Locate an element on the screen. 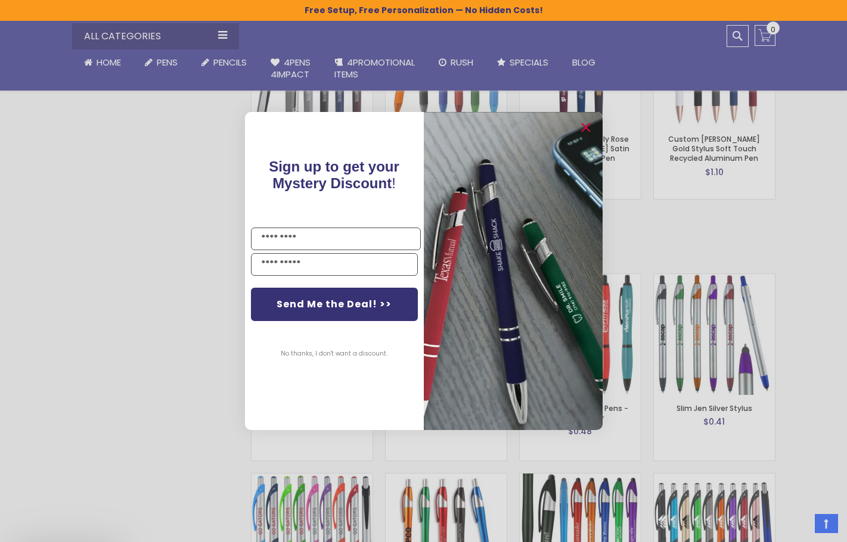 The height and width of the screenshot is (542, 847). button: Close dialog is located at coordinates (586, 128).